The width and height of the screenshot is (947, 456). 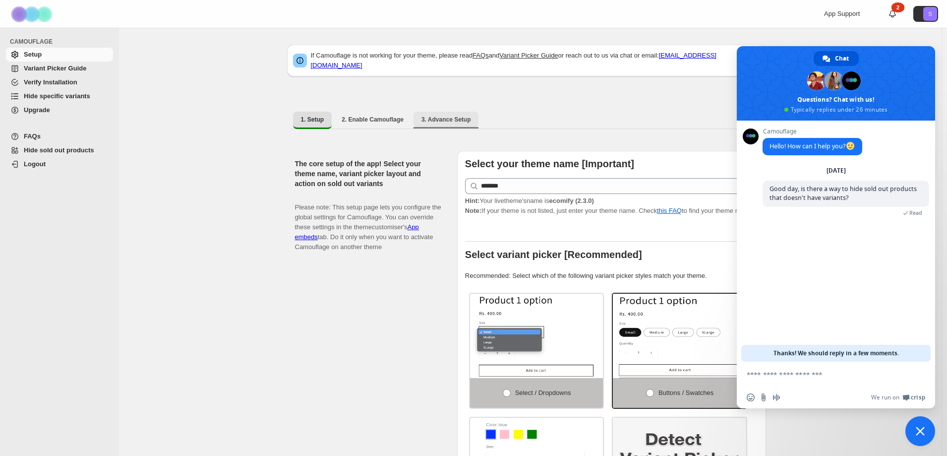 I want to click on textarea: Compose your message..., so click(x=826, y=374).